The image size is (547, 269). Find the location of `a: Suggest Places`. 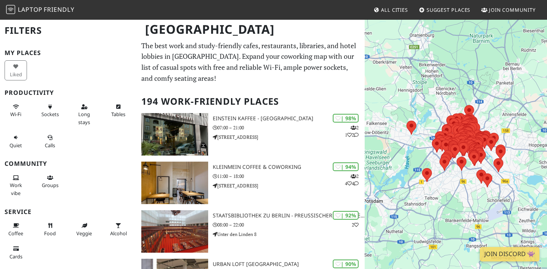

a: Suggest Places is located at coordinates (445, 10).